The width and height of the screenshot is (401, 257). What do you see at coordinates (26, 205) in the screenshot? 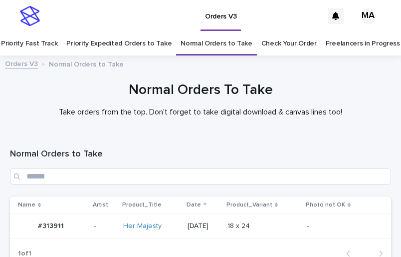
I see `p: Name` at bounding box center [26, 205].